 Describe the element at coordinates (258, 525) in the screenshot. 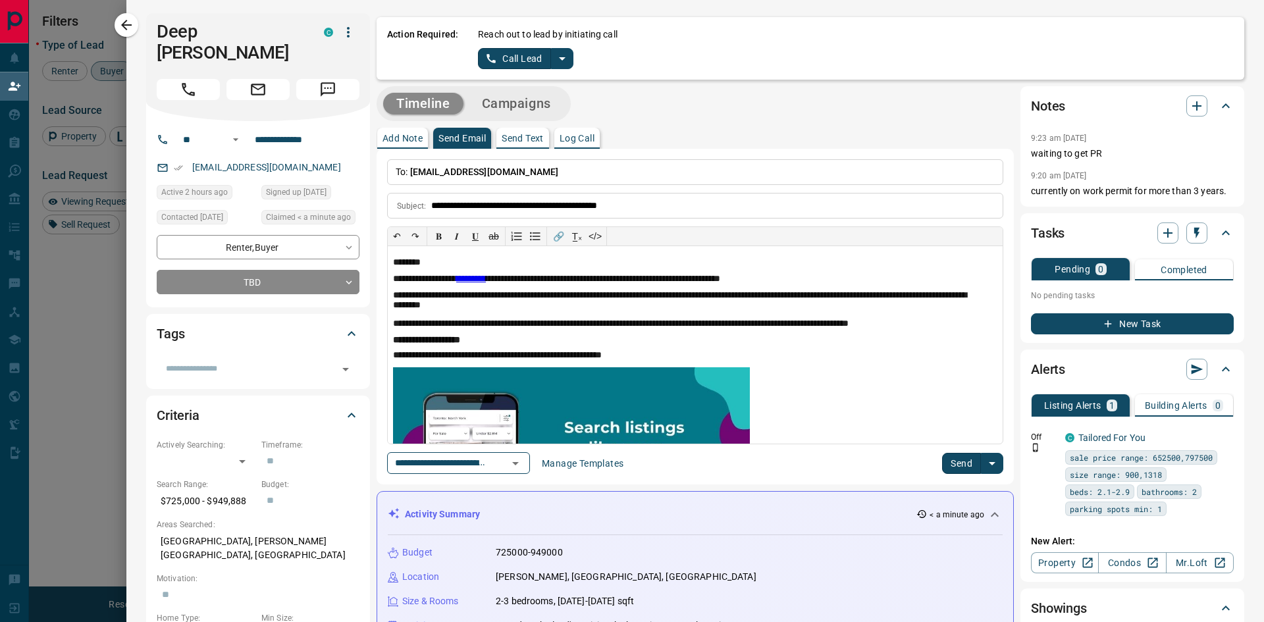

I see `p: Areas Searched:` at that location.